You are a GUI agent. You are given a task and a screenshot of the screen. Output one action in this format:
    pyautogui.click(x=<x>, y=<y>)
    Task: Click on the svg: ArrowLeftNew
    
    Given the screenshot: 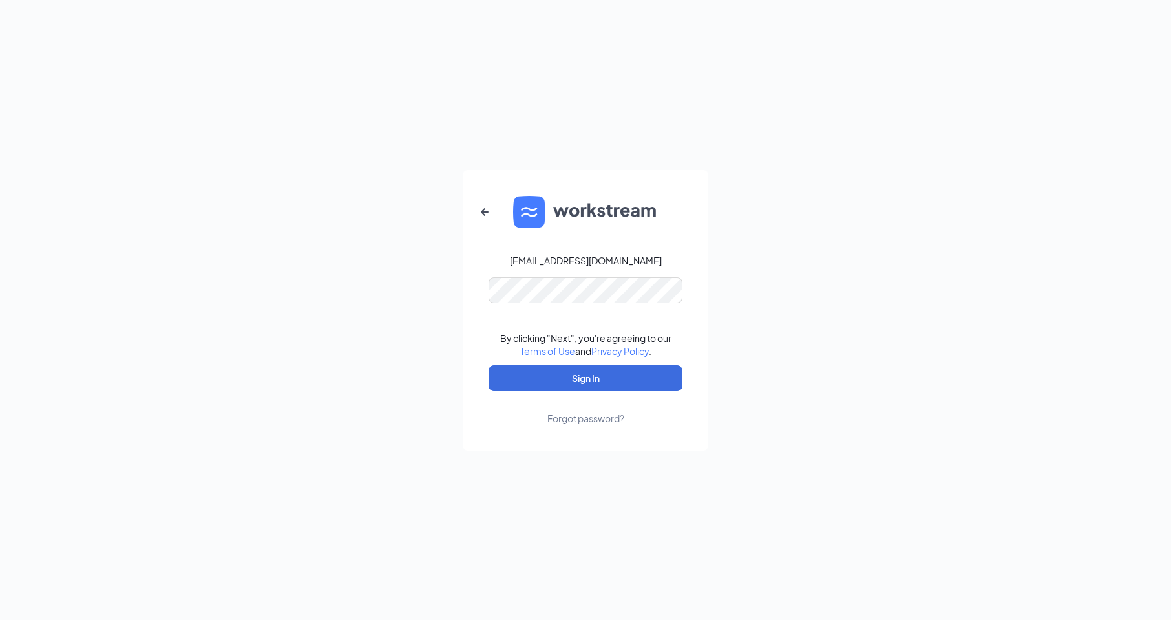 What is the action you would take?
    pyautogui.click(x=485, y=212)
    